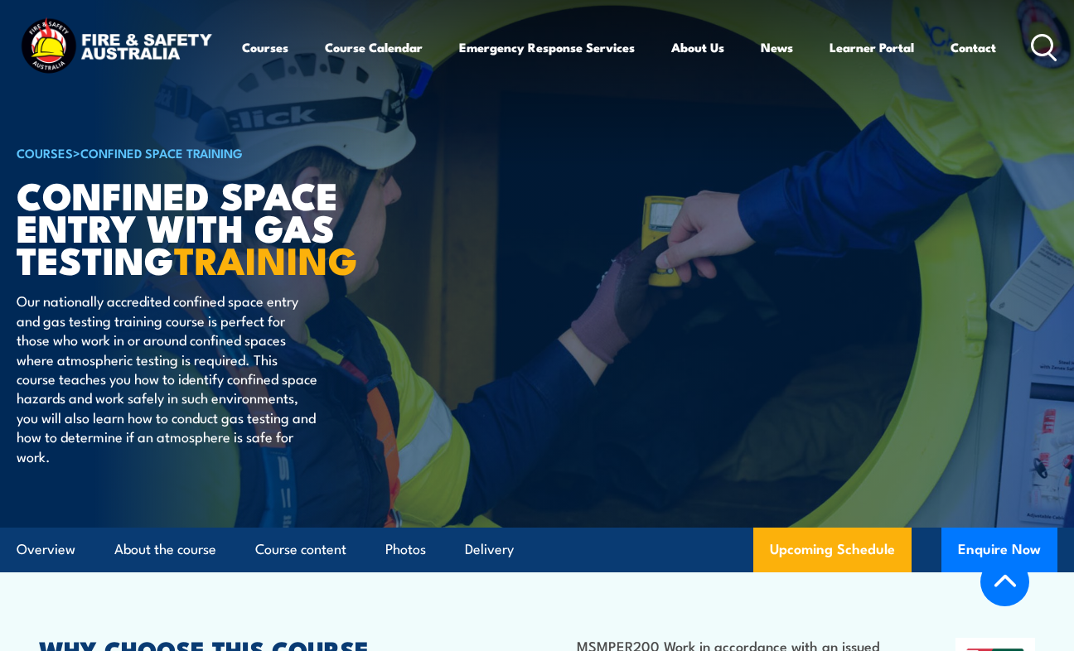 This screenshot has height=651, width=1074. I want to click on a: About Us, so click(698, 47).